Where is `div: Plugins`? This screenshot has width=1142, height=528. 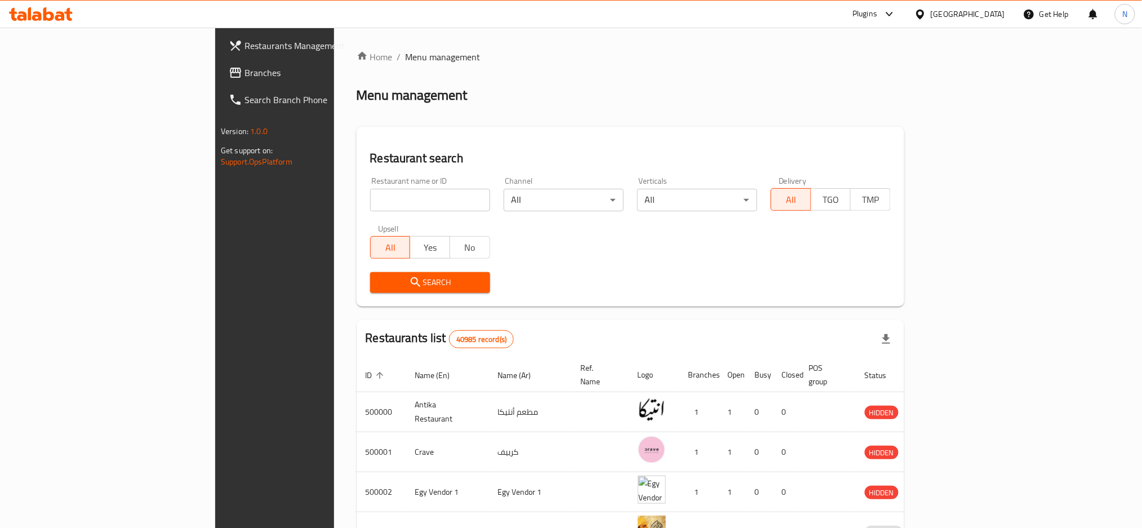 div: Plugins is located at coordinates (865, 14).